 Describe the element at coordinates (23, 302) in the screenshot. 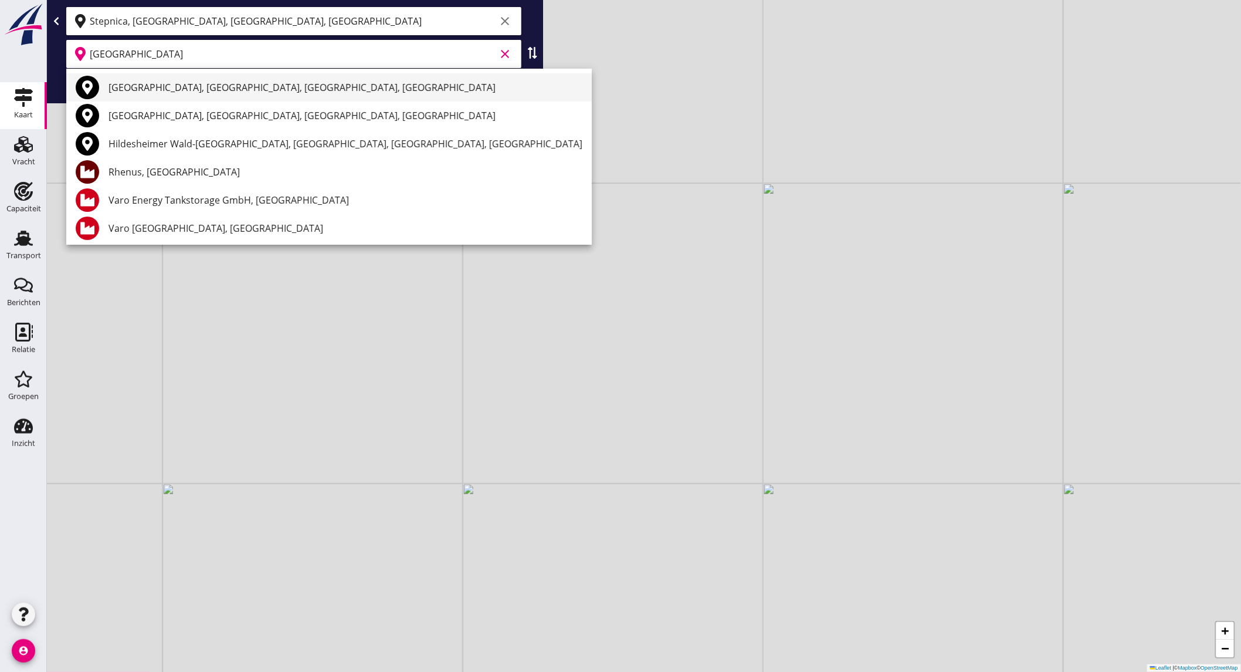

I see `div: Berichten` at that location.